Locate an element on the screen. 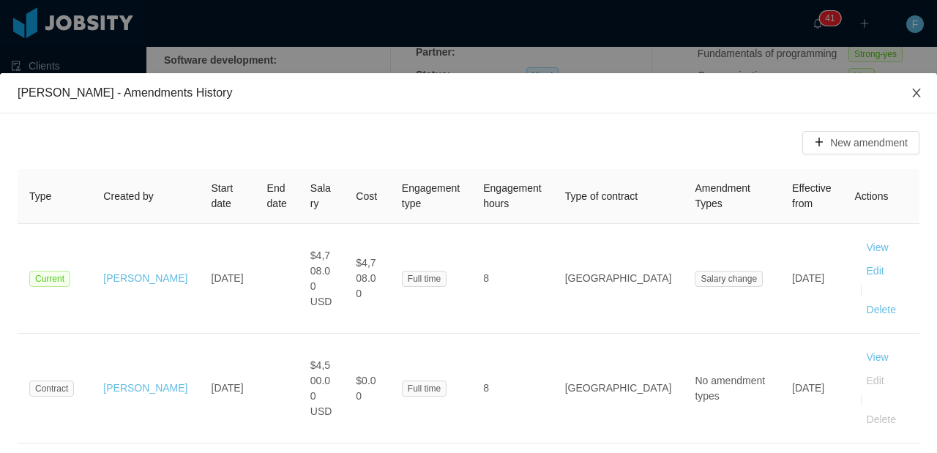 The height and width of the screenshot is (453, 937). span: $4,500.00 USD is located at coordinates (321, 388).